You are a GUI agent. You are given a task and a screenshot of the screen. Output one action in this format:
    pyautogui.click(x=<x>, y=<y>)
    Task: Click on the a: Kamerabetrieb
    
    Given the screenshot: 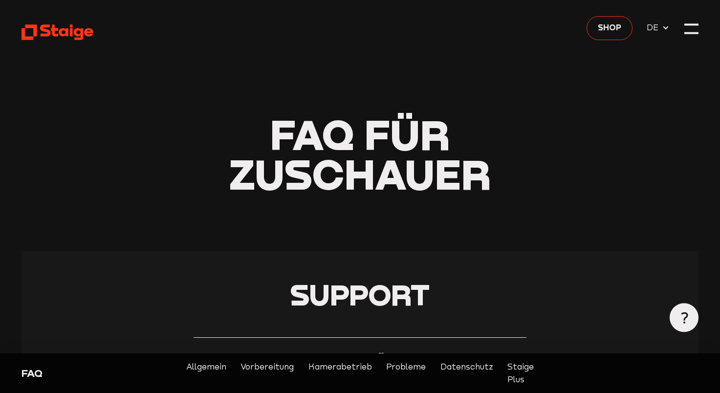 What is the action you would take?
    pyautogui.click(x=340, y=373)
    